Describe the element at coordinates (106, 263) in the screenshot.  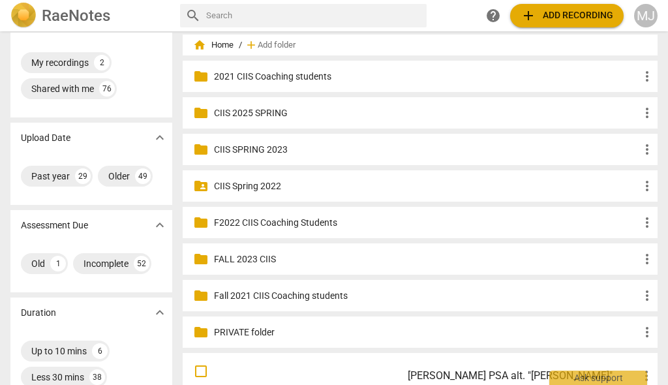
I see `div: Incomplete` at that location.